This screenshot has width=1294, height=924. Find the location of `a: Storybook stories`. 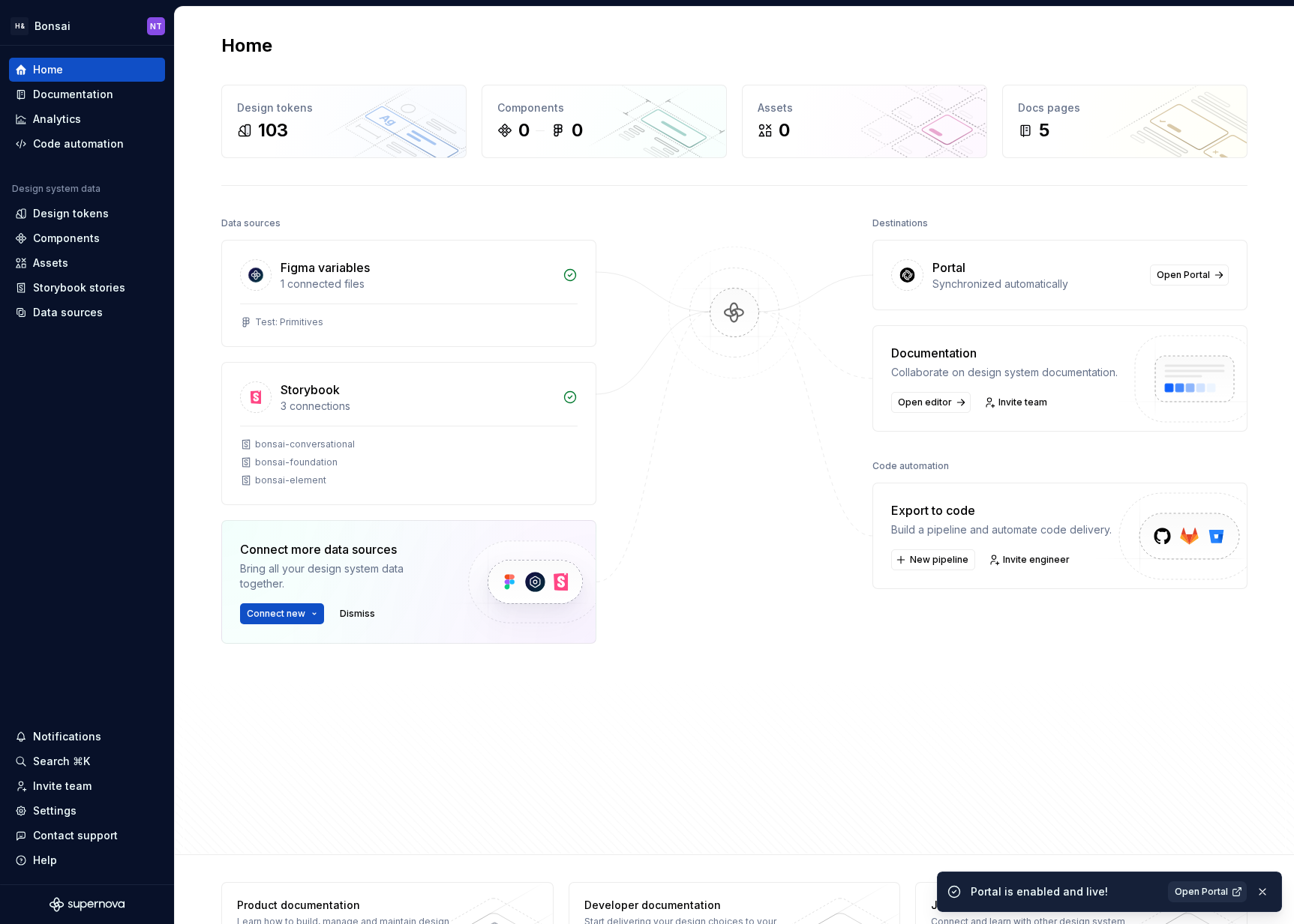

a: Storybook stories is located at coordinates (87, 288).